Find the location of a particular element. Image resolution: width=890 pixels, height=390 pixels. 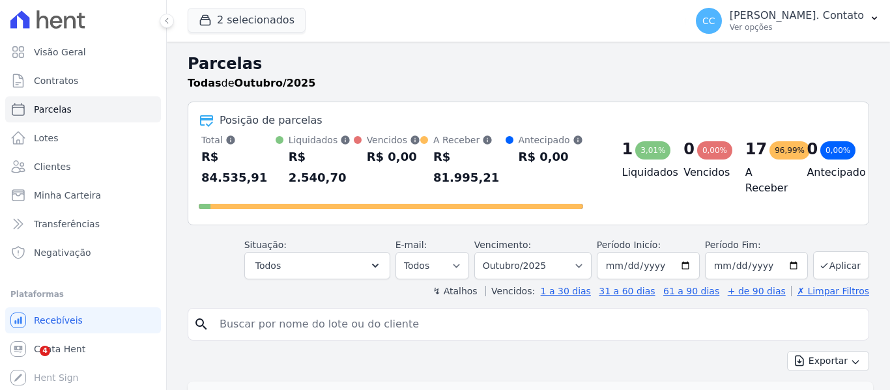

div: A Receber is located at coordinates (469, 140).